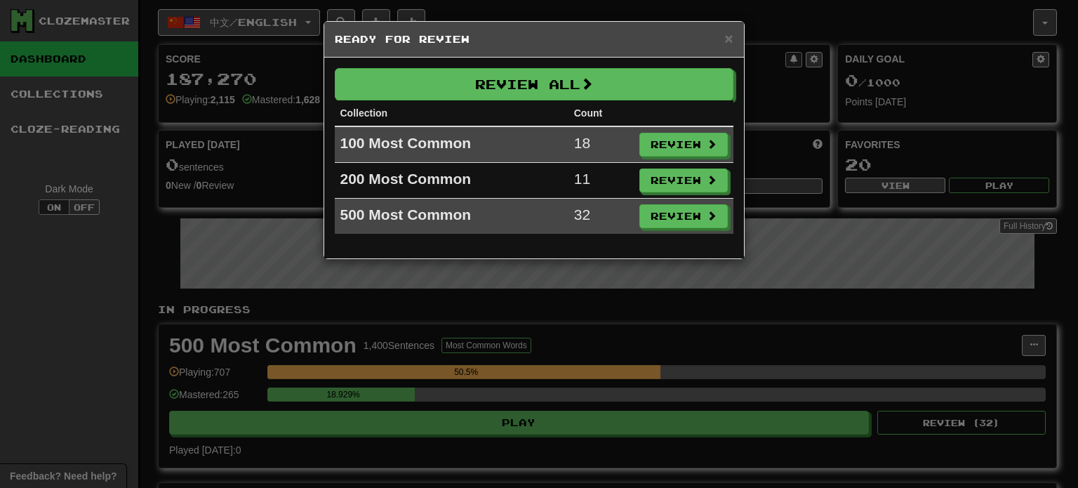 This screenshot has width=1078, height=488. What do you see at coordinates (451, 113) in the screenshot?
I see `th: Collection` at bounding box center [451, 113].